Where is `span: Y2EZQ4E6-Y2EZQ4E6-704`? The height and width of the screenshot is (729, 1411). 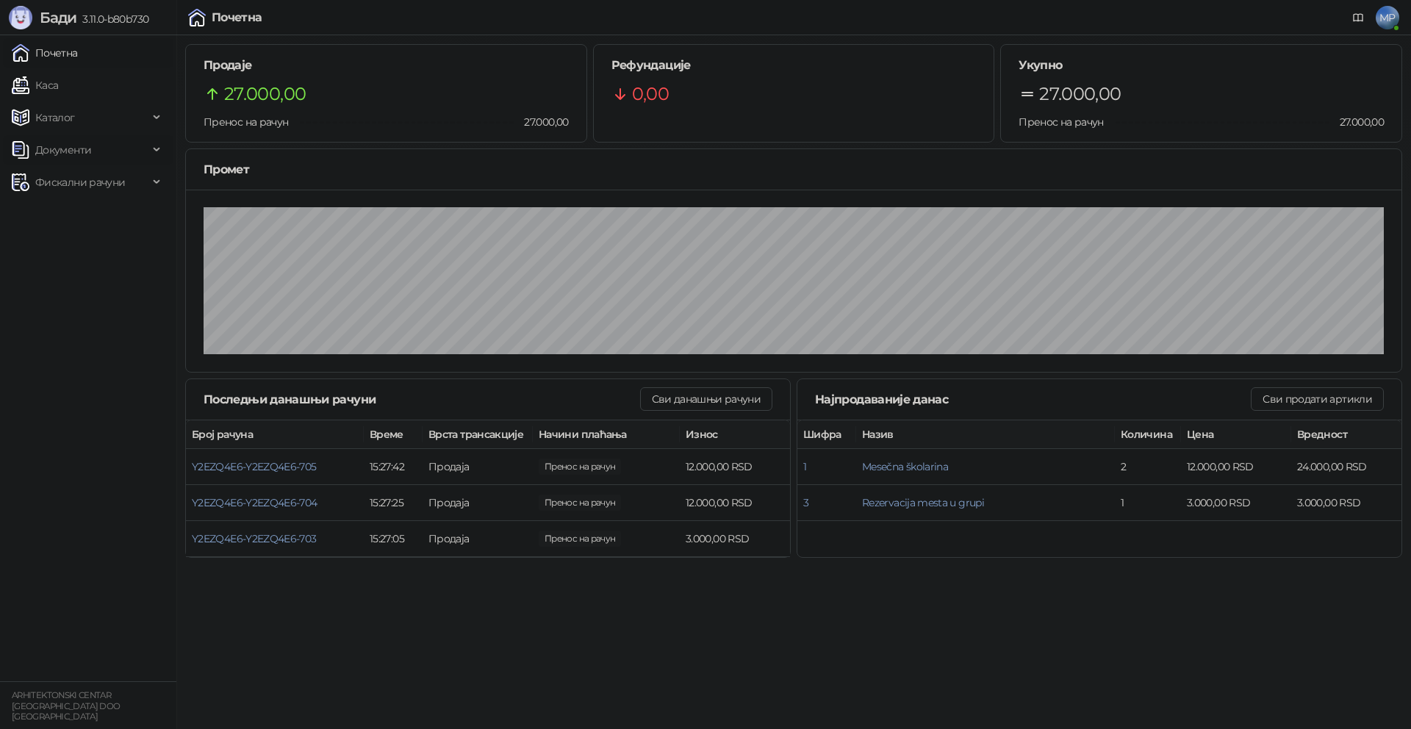
span: Y2EZQ4E6-Y2EZQ4E6-704 is located at coordinates (254, 503).